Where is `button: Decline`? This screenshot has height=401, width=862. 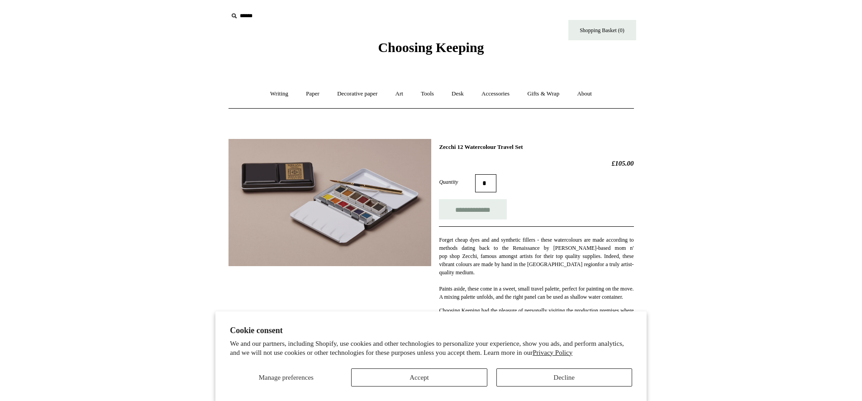 button: Decline is located at coordinates (564, 377).